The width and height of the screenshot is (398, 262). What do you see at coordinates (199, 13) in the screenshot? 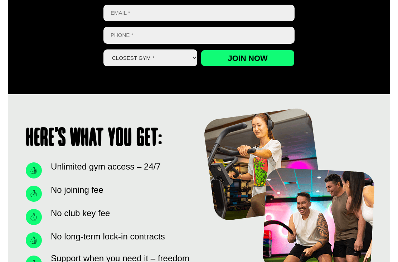
I see `input: Email *` at bounding box center [199, 13].